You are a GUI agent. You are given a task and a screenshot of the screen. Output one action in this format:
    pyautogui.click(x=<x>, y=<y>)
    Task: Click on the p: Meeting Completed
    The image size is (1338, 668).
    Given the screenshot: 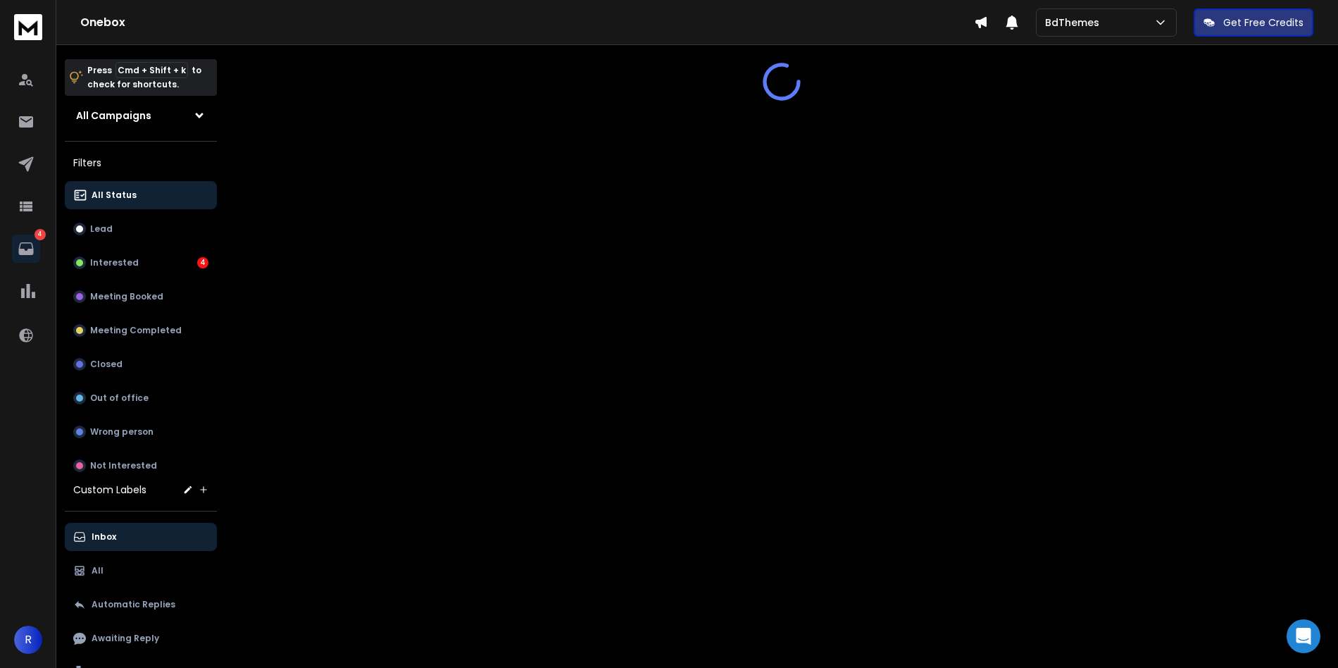 What is the action you would take?
    pyautogui.click(x=136, y=330)
    